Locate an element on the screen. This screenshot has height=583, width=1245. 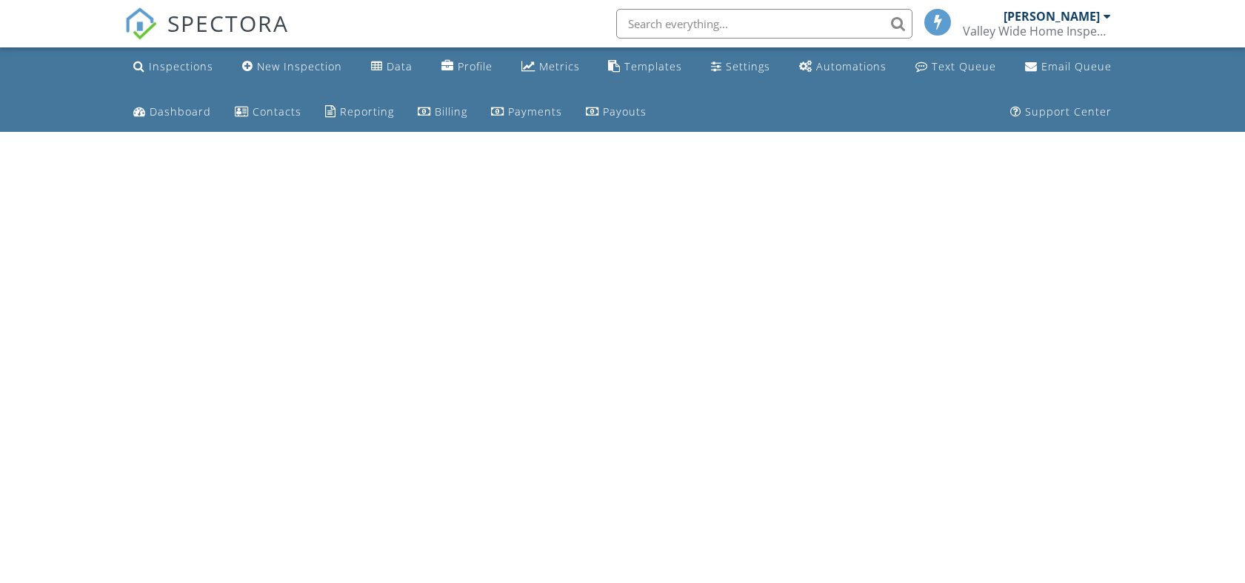
div: Email Queue is located at coordinates (1076, 66).